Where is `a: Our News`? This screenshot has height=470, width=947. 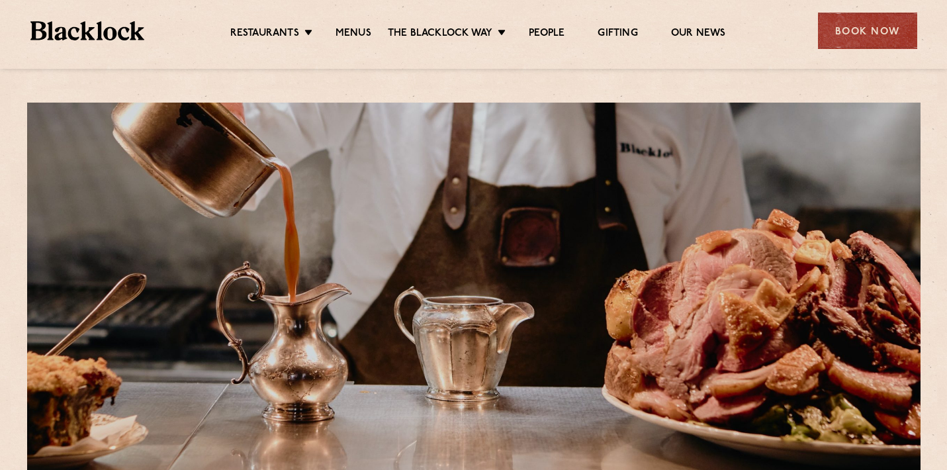 a: Our News is located at coordinates (698, 34).